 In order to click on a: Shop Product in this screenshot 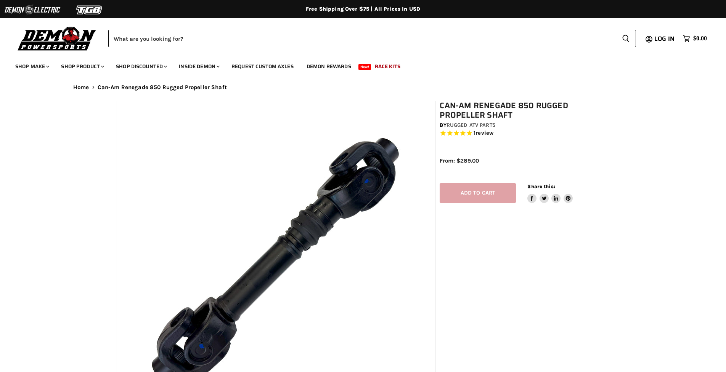, I will do `click(82, 66)`.